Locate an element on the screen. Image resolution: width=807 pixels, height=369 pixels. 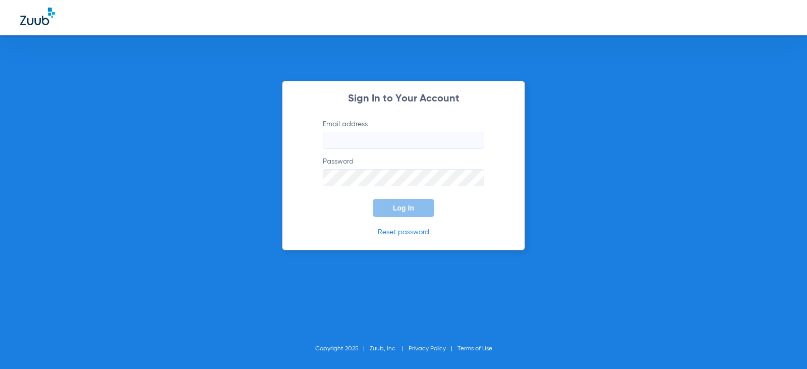
input: Email address is located at coordinates (403, 140).